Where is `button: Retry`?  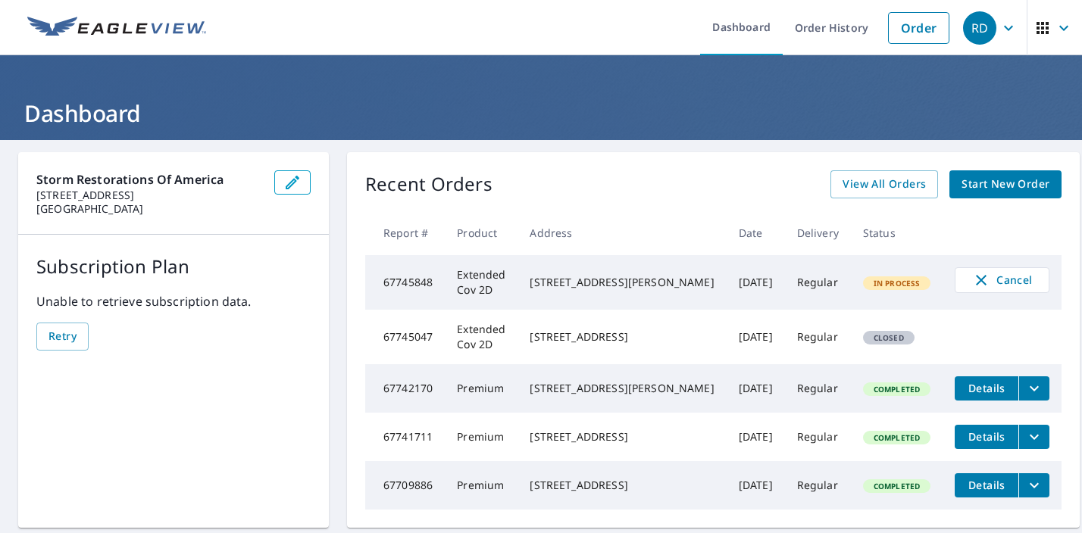
button: Retry is located at coordinates (62, 336).